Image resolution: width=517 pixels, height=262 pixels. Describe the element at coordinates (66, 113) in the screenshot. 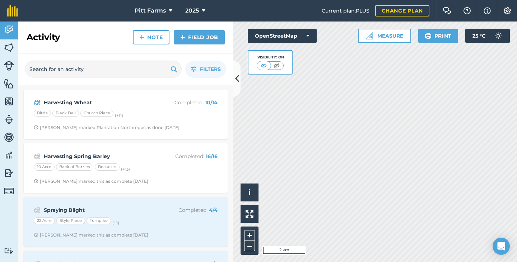

I see `div: Black Dell` at that location.